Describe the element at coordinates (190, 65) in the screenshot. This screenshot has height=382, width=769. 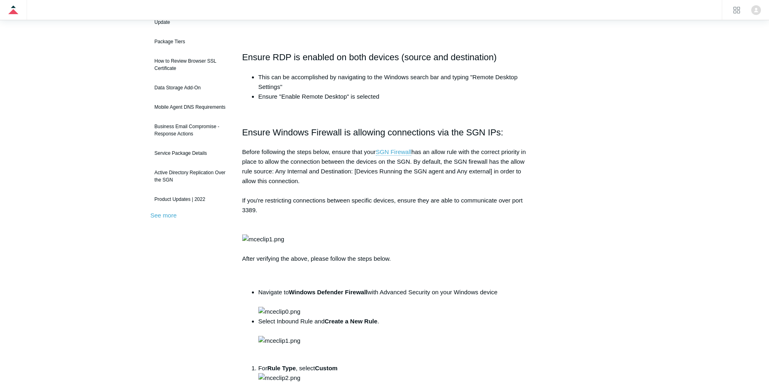
I see `a: How to Review Browser SSL Certificate` at that location.